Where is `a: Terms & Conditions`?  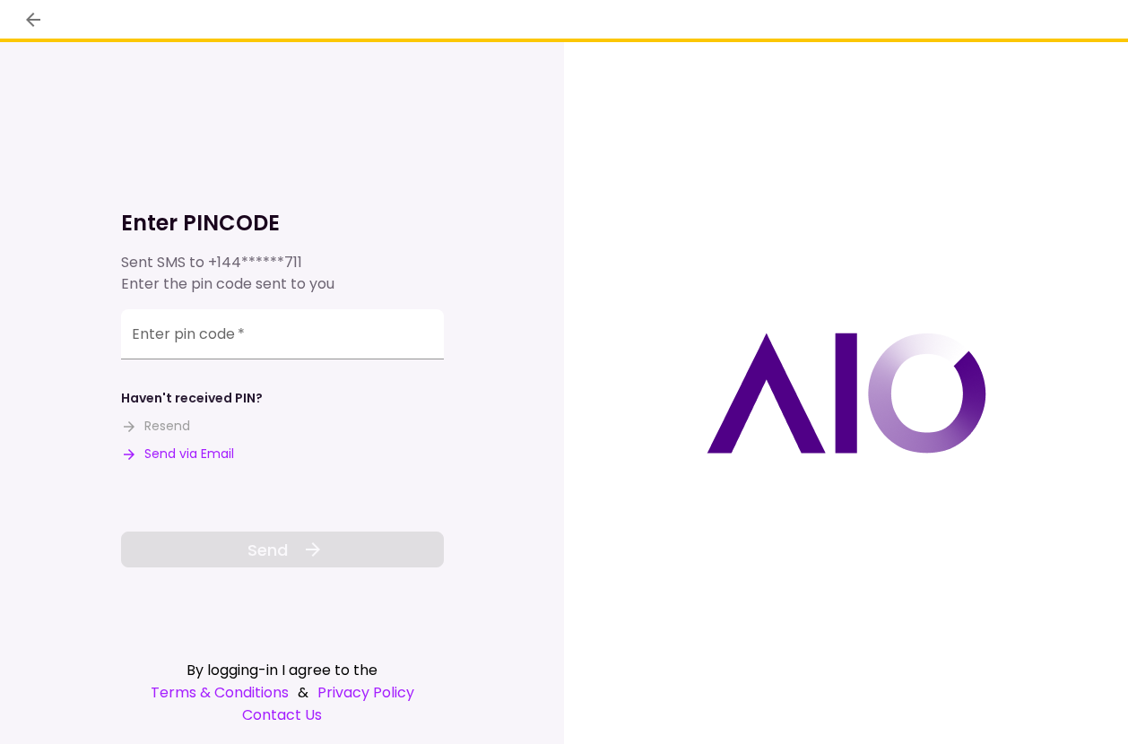 a: Terms & Conditions is located at coordinates (220, 692).